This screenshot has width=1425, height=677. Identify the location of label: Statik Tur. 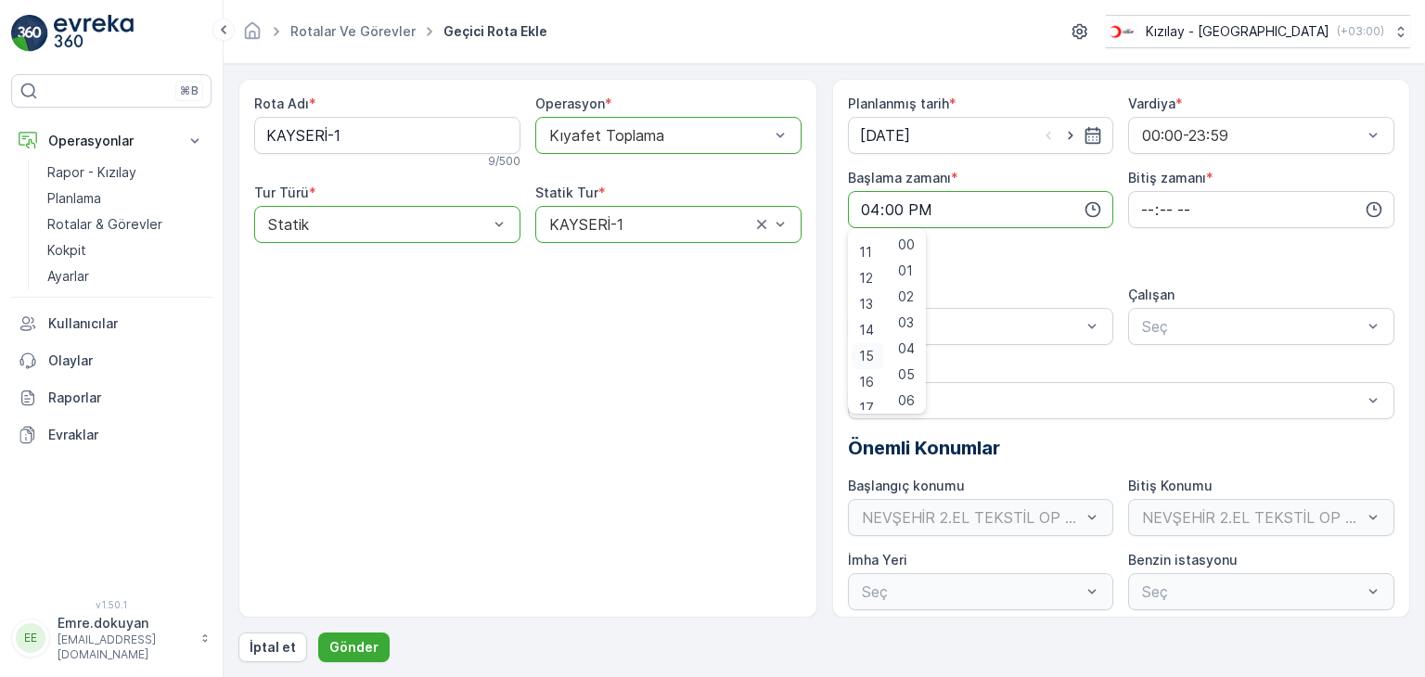
(567, 192).